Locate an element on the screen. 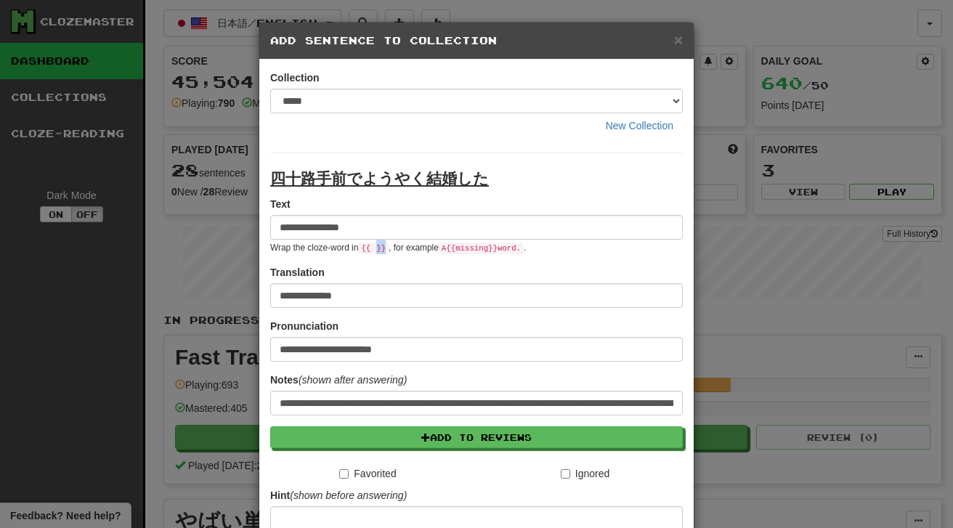 The width and height of the screenshot is (953, 528). small: Wrap the cloze-word in , for example . is located at coordinates (398, 248).